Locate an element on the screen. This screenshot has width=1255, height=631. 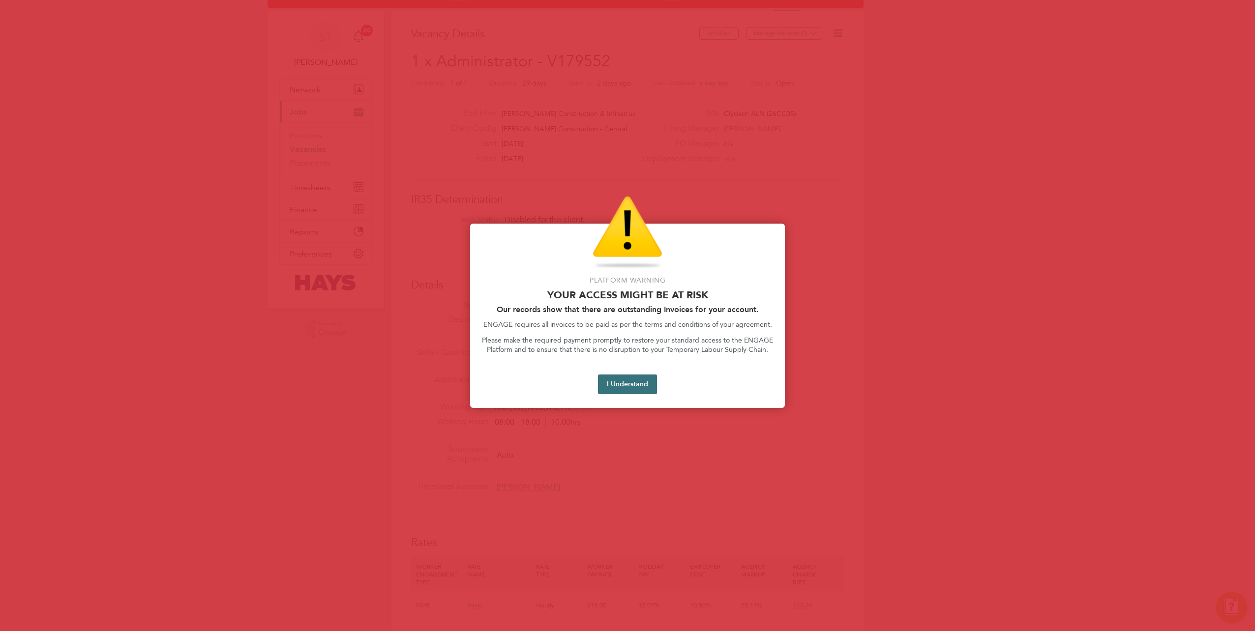
button: I Understand is located at coordinates (628, 385).